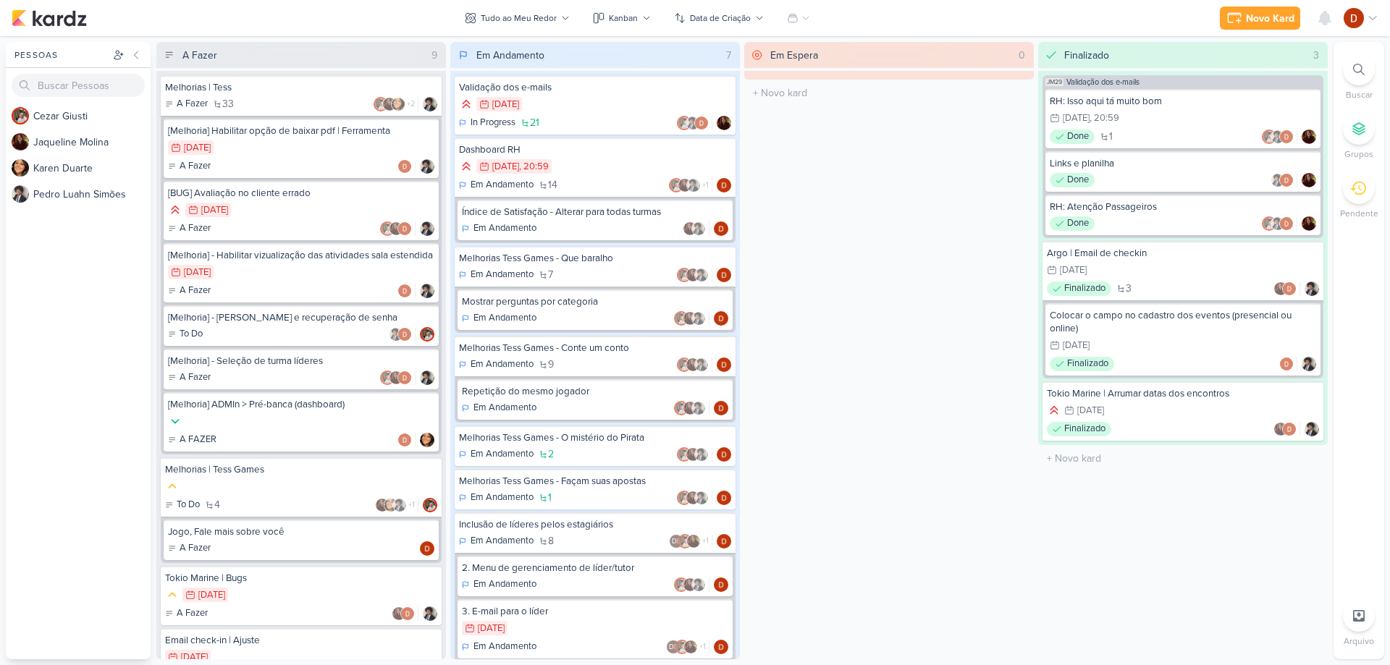 Image resolution: width=1390 pixels, height=665 pixels. I want to click on div: Responsável: Jaqueline Molina, so click(1309, 224).